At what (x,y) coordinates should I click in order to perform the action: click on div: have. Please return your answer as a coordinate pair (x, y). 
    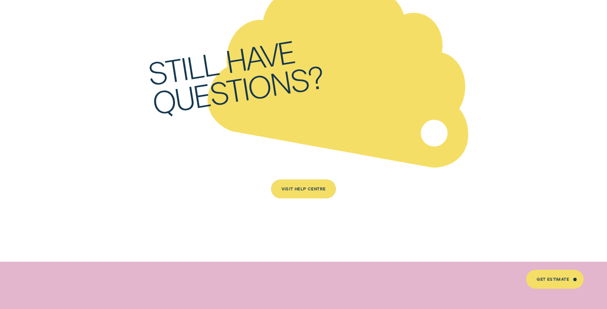
    Looking at the image, I should click on (260, 56).